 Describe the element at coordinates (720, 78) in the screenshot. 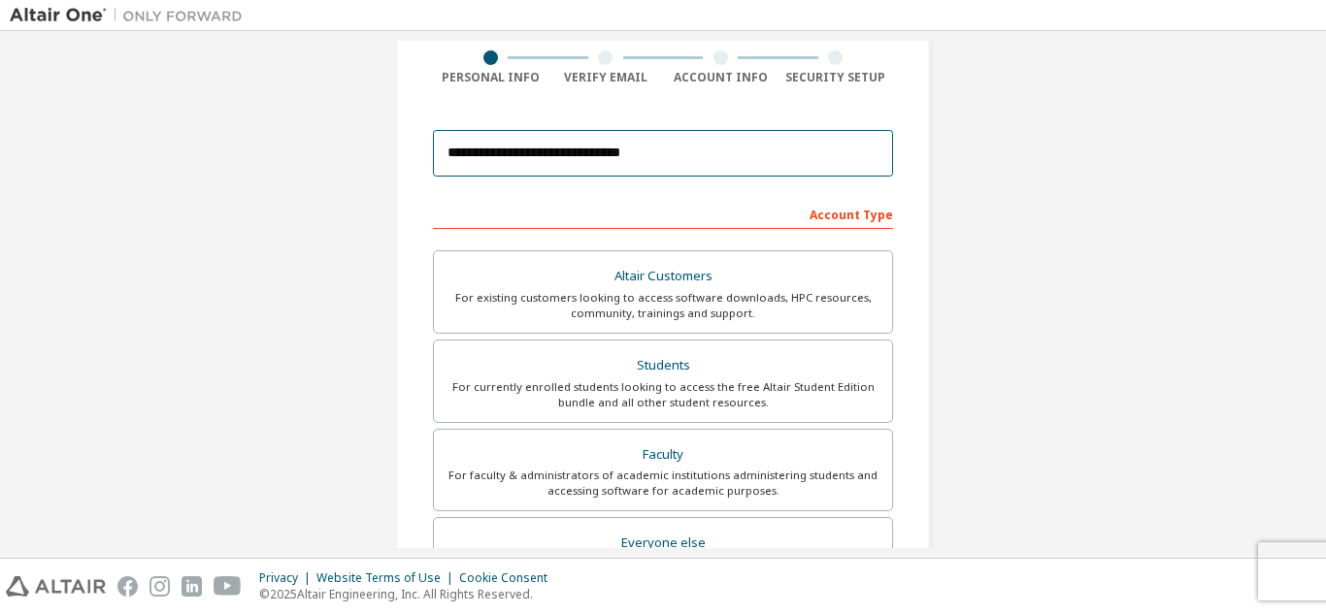

I see `div: Account Info` at that location.